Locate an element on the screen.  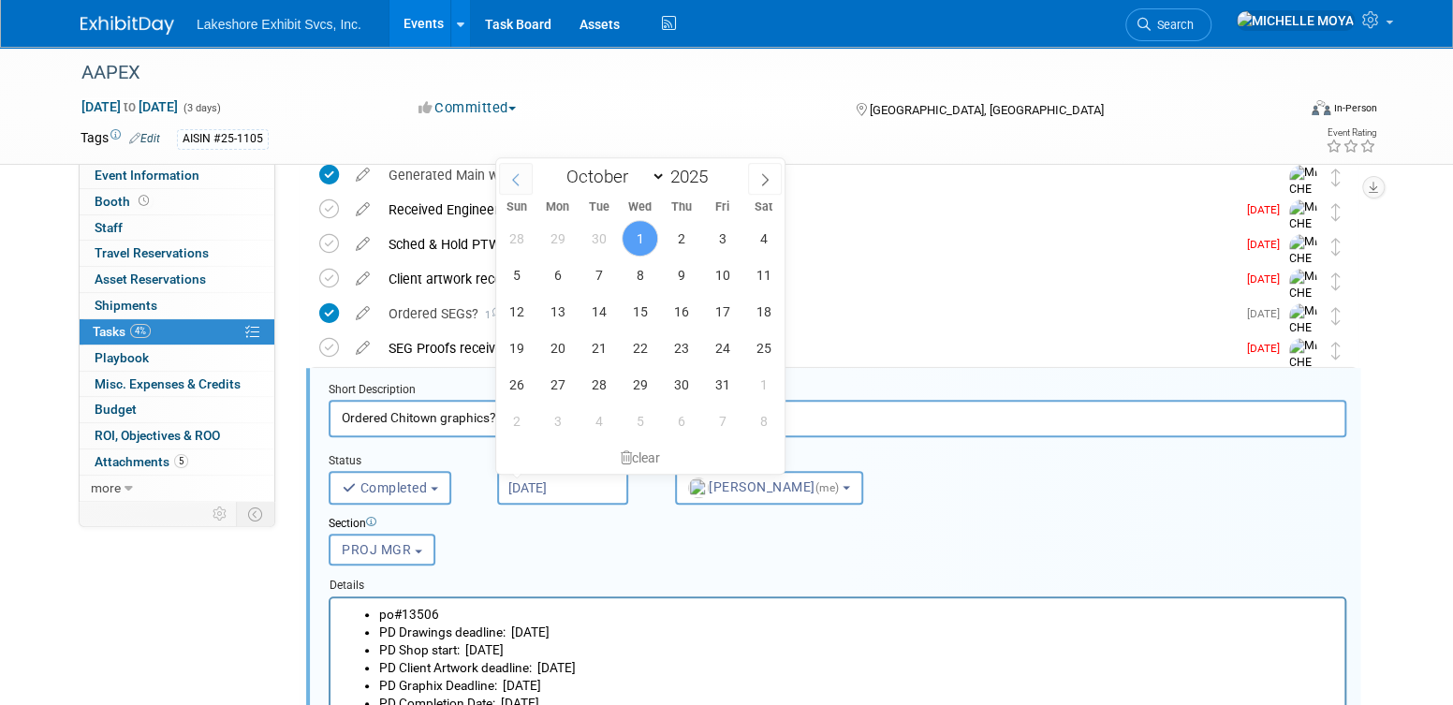
span: October 28, 2025 is located at coordinates (598, 384).